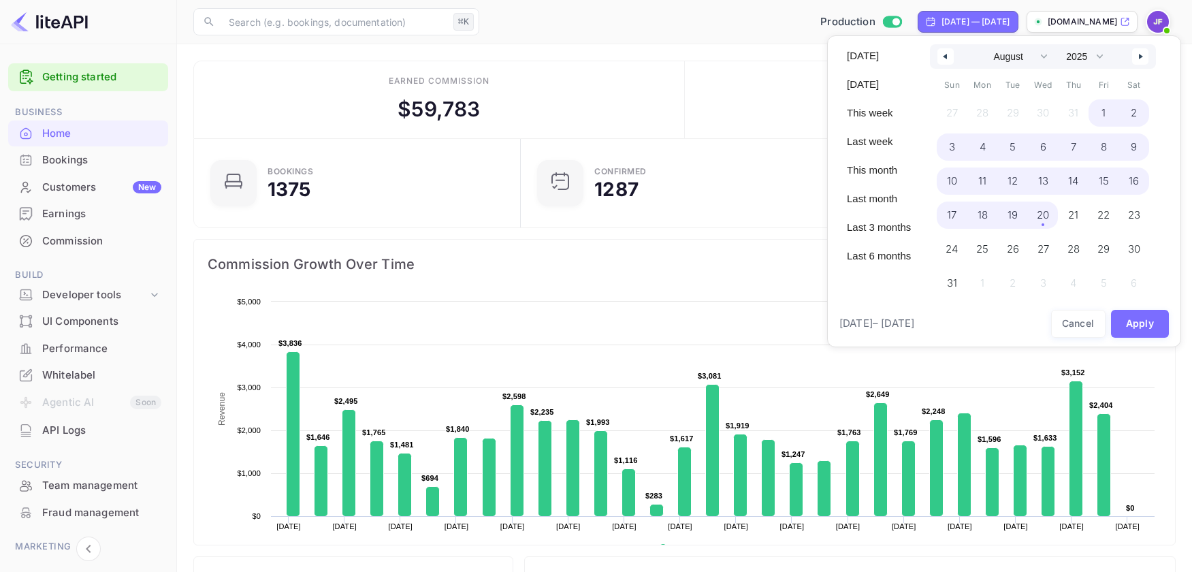  What do you see at coordinates (1104, 144) in the screenshot?
I see `button: 8` at bounding box center [1104, 144].